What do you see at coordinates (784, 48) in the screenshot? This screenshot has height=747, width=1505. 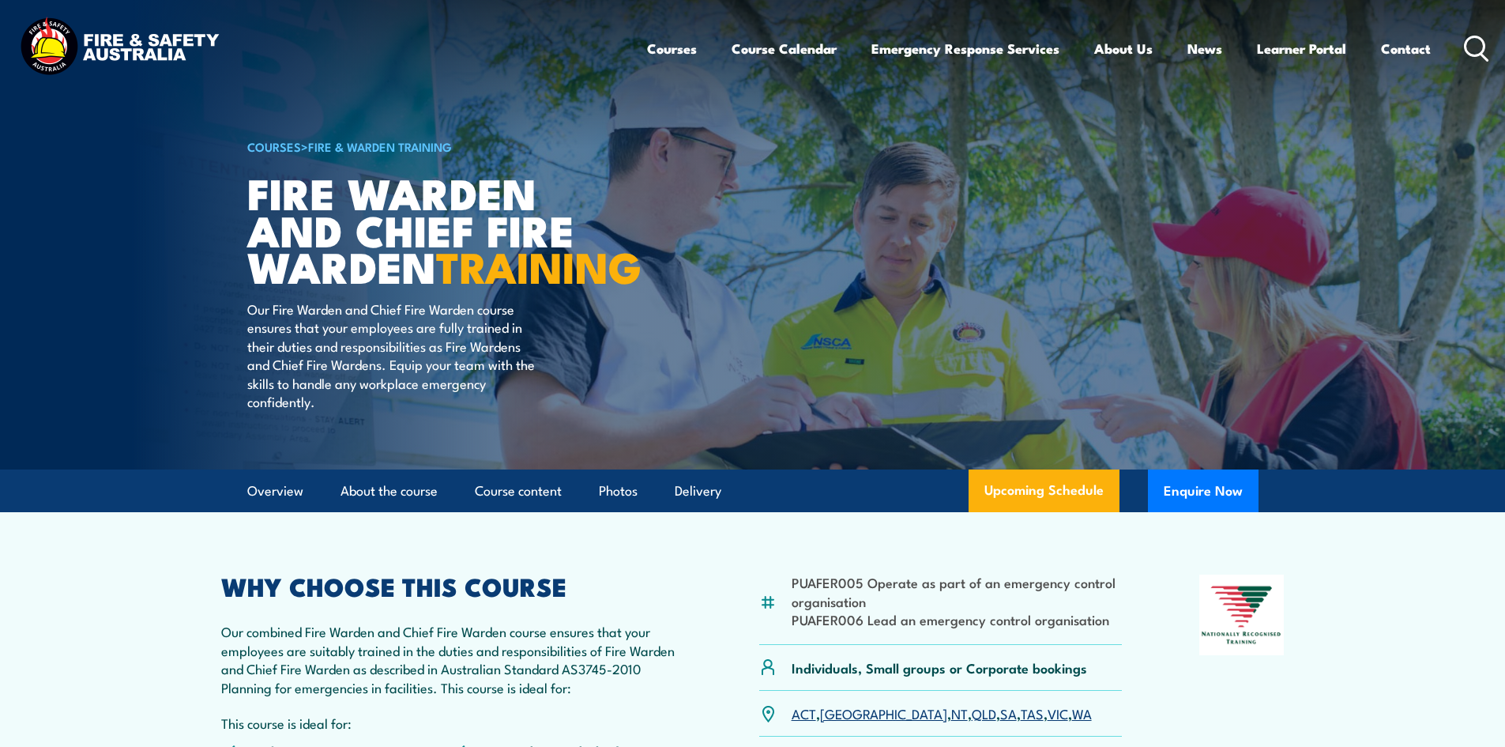 I see `a: Course Calendar` at bounding box center [784, 48].